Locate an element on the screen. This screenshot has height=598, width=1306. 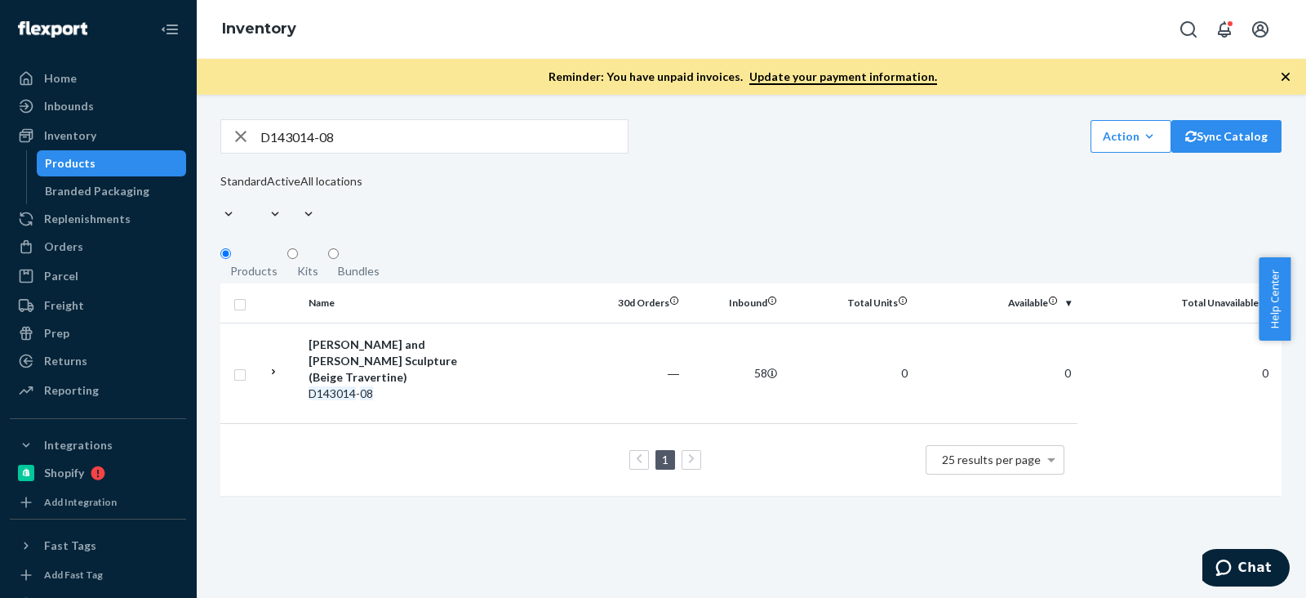
div: Integrations is located at coordinates (78, 445).